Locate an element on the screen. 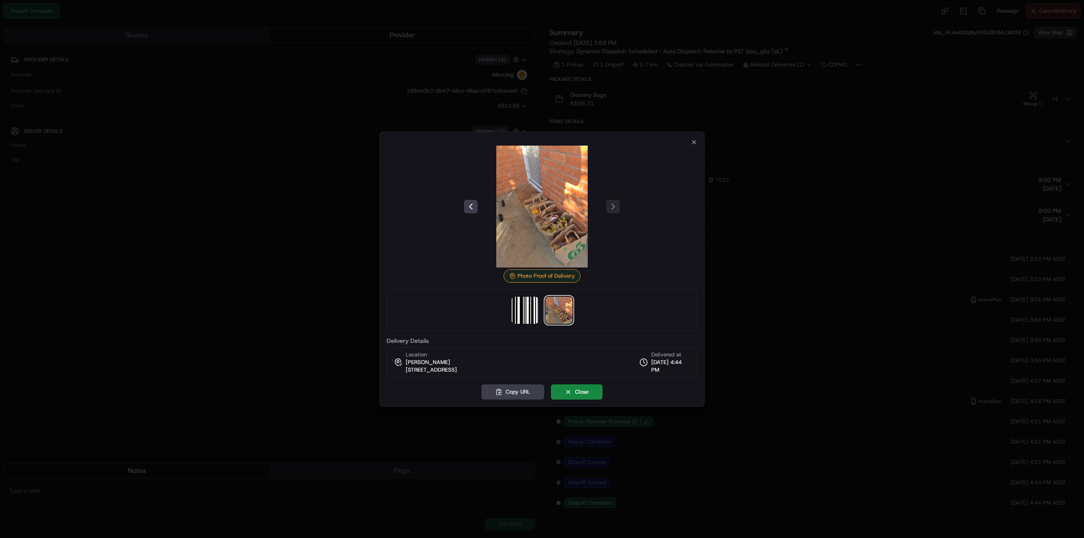  button: photo_proof_of_delivery image is located at coordinates (559, 310).